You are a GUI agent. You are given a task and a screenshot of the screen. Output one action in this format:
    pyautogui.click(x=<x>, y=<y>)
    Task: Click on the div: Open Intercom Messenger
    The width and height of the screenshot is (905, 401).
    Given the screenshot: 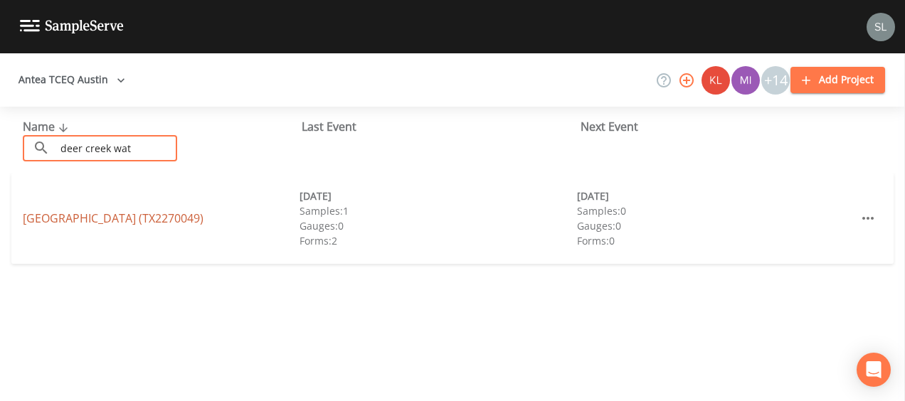 What is the action you would take?
    pyautogui.click(x=874, y=370)
    